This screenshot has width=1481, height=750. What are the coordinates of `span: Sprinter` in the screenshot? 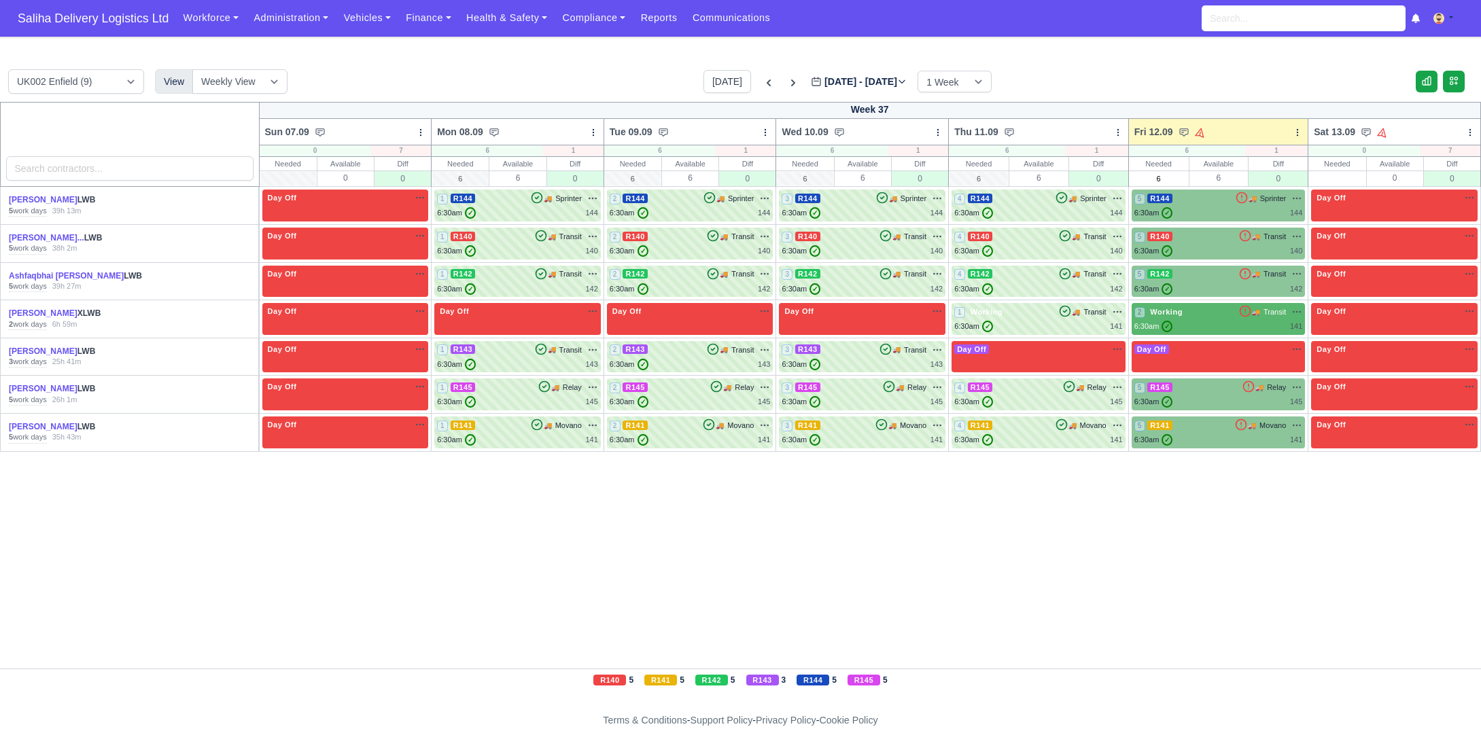 It's located at (568, 198).